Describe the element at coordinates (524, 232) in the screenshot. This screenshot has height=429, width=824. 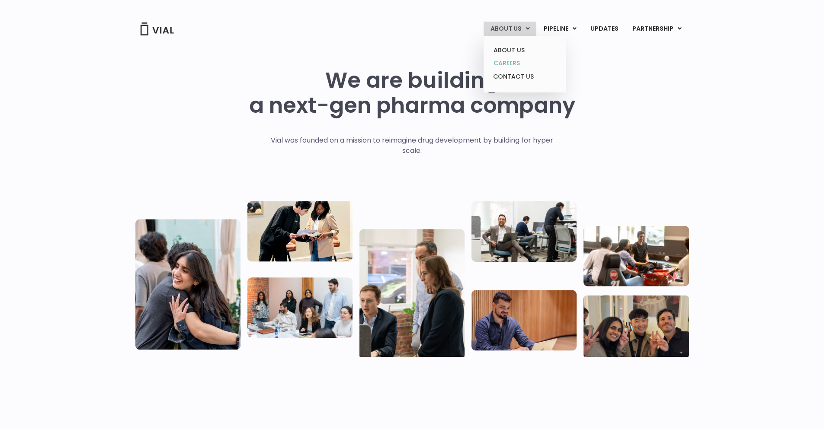
I see `img: Three people working in an office` at that location.